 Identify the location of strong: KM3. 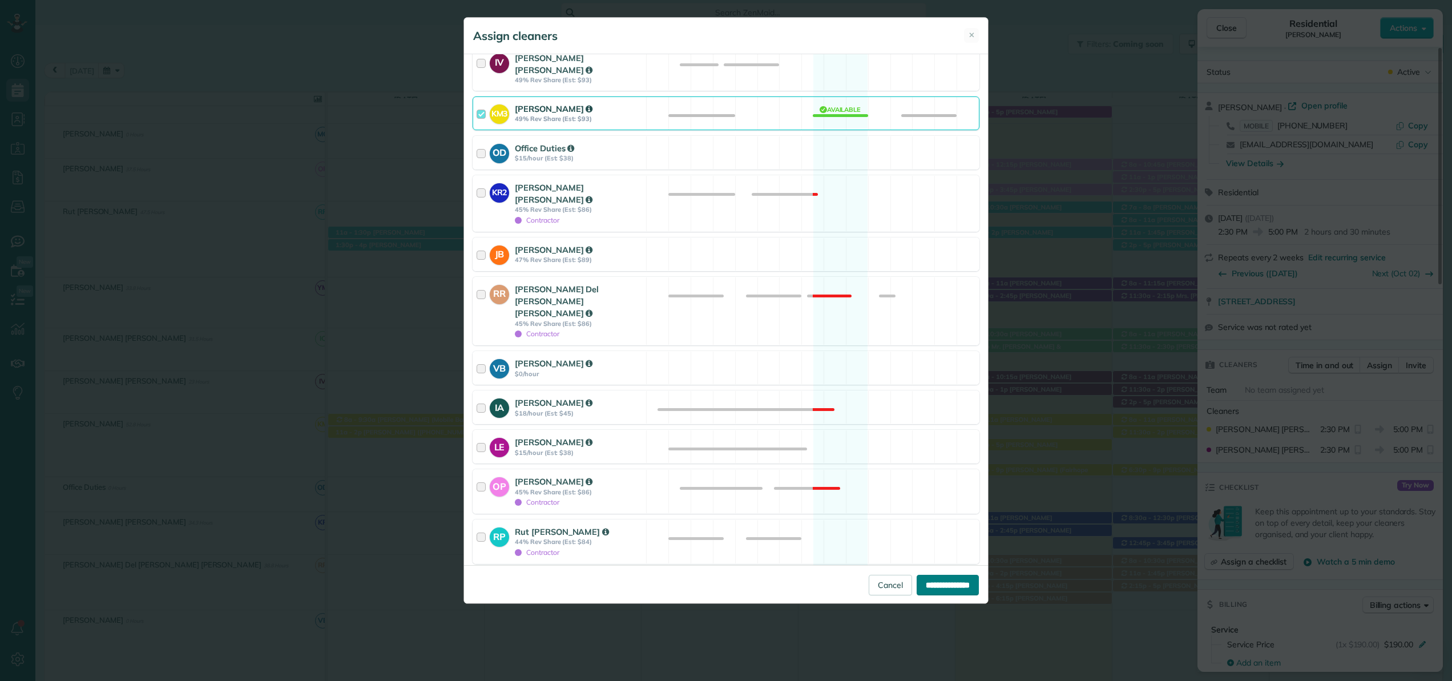
(499, 112).